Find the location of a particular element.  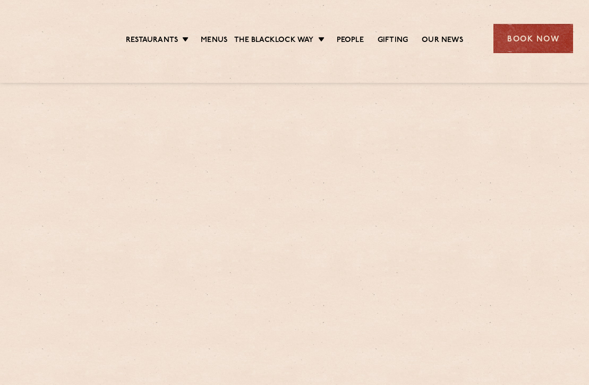

div: Book Now is located at coordinates (534, 38).